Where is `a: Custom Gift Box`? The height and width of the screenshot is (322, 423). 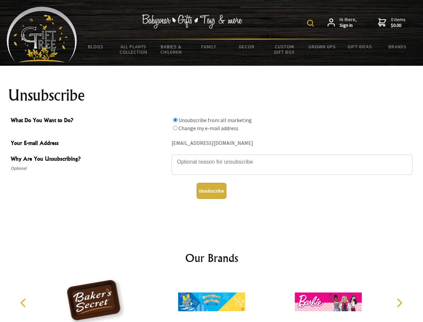 a: Custom Gift Box is located at coordinates (285, 49).